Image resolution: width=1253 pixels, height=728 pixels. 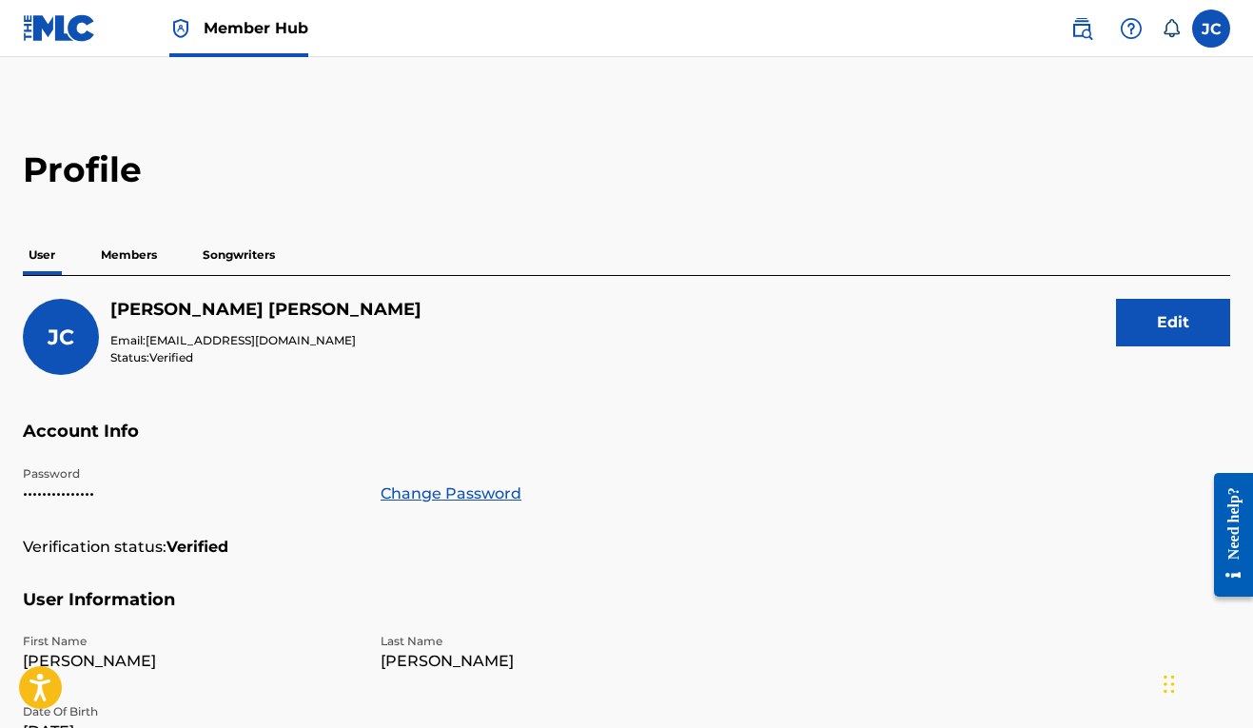 I want to click on p: Verification status:, so click(x=94, y=547).